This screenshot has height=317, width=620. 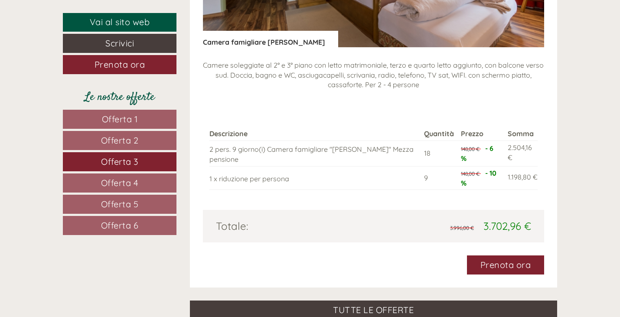 I want to click on div: Le nostre offerte, so click(x=120, y=97).